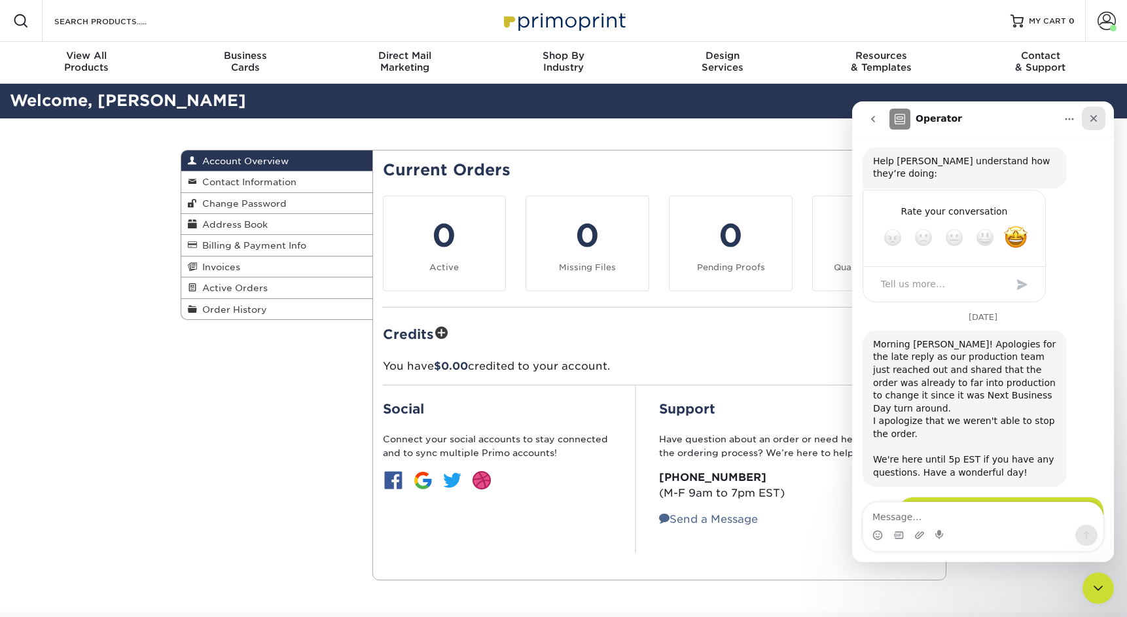 This screenshot has width=1127, height=617. I want to click on p: Connect your social accounts to stay connected and to sync multiple Primo accounts!, so click(498, 446).